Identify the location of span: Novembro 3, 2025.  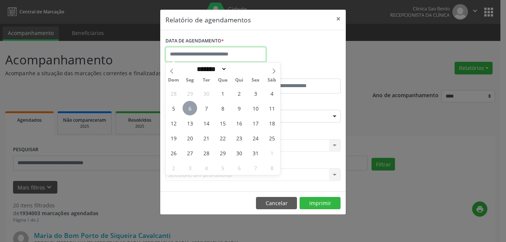
(190, 168).